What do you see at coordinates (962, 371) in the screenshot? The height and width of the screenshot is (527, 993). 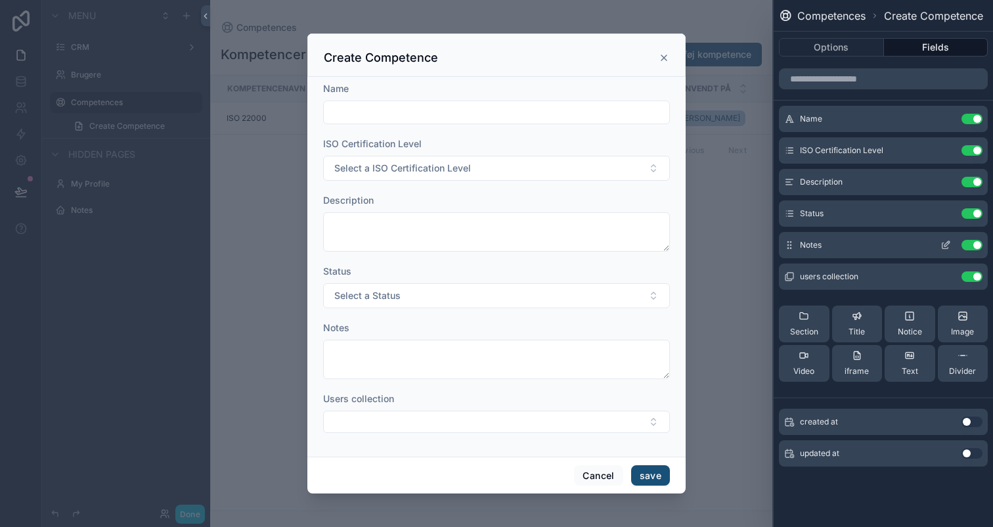 I see `span: Divider` at bounding box center [962, 371].